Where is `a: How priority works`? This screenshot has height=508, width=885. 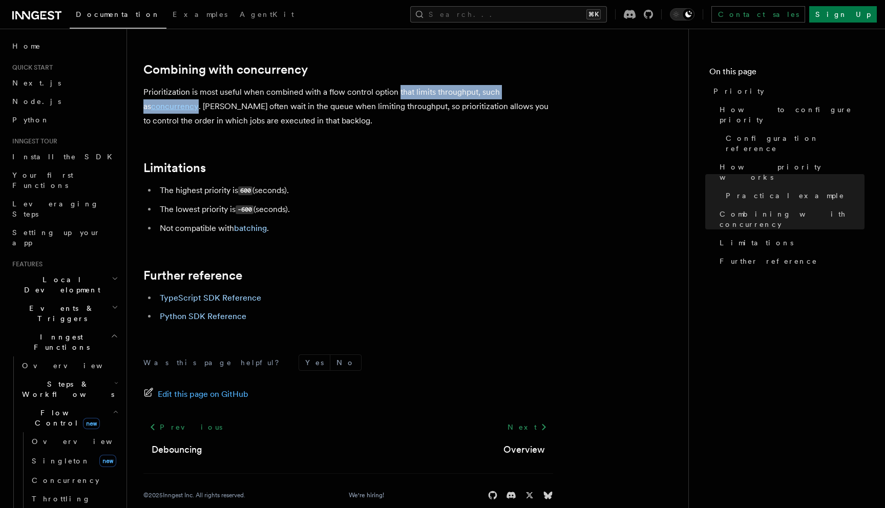
a: How priority works is located at coordinates (790, 172).